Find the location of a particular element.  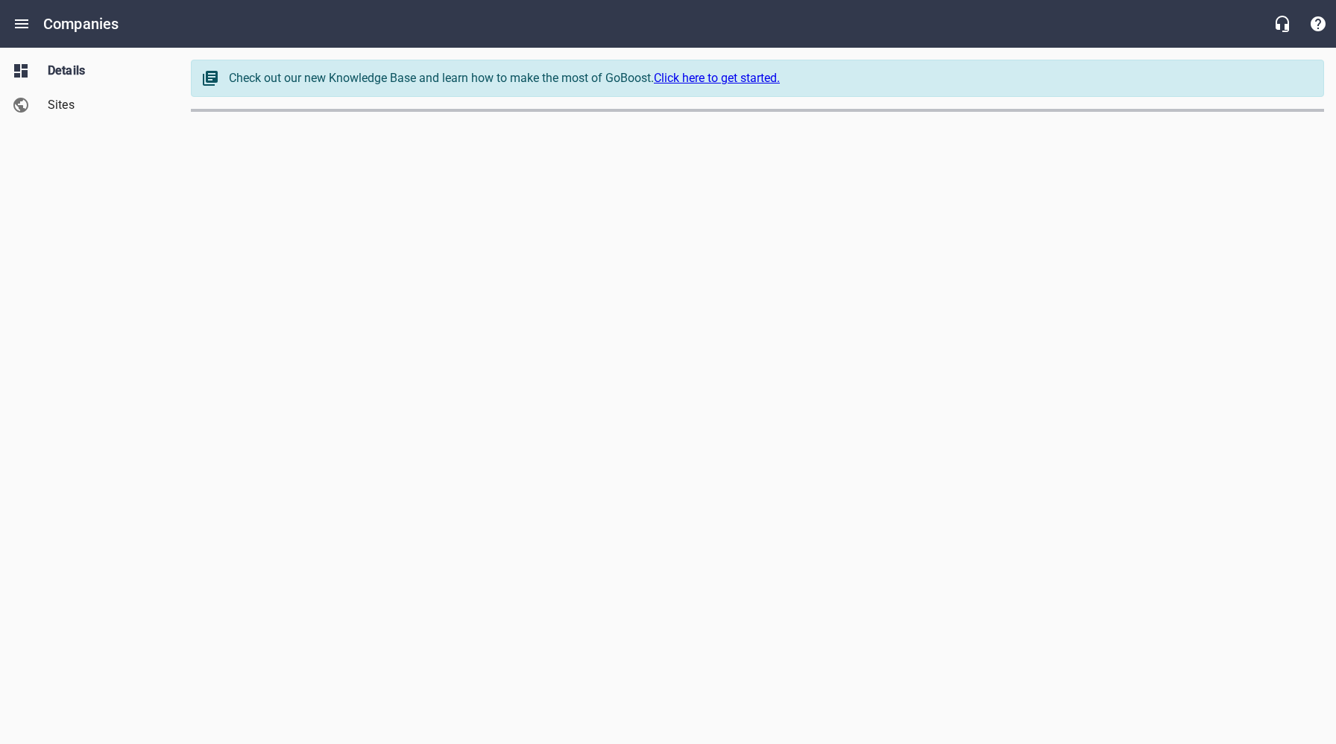

button: Support Portal is located at coordinates (1318, 24).